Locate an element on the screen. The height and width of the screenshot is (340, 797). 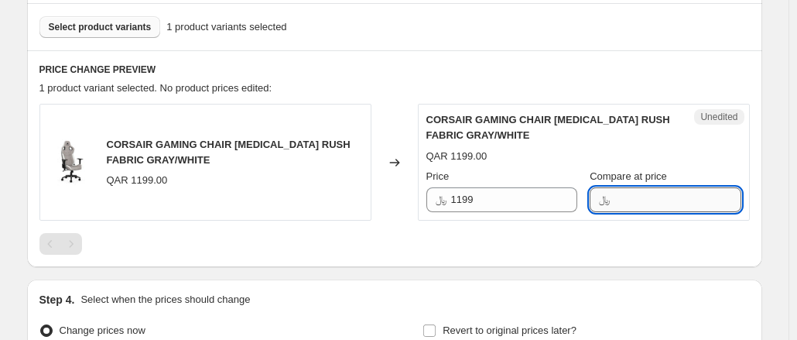
span: Compare at price is located at coordinates (629, 176).